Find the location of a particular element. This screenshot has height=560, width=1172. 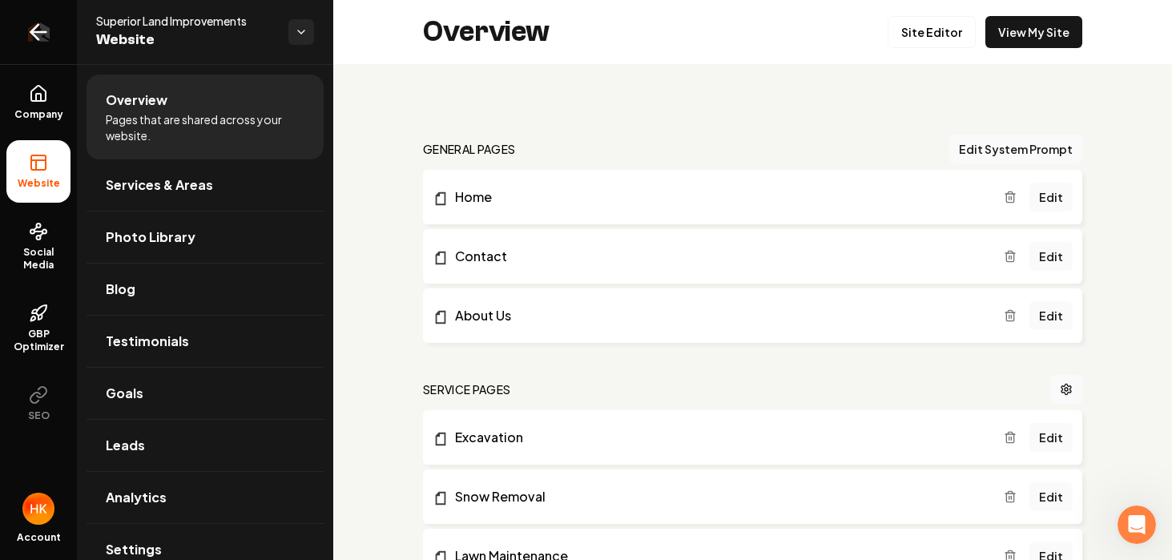

span: Testimonials is located at coordinates (147, 341).